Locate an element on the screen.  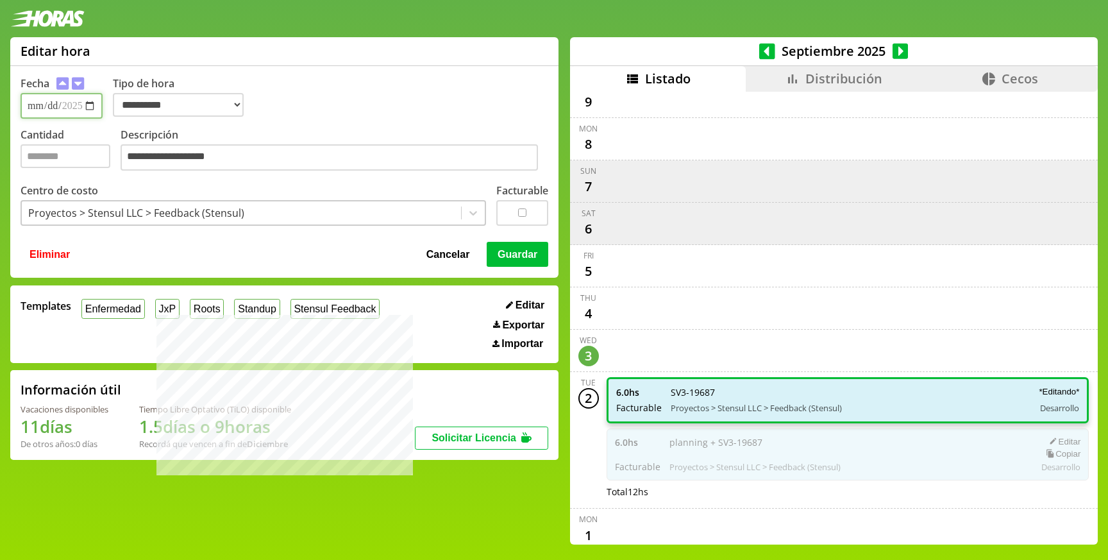
button: Exportar is located at coordinates (519, 325).